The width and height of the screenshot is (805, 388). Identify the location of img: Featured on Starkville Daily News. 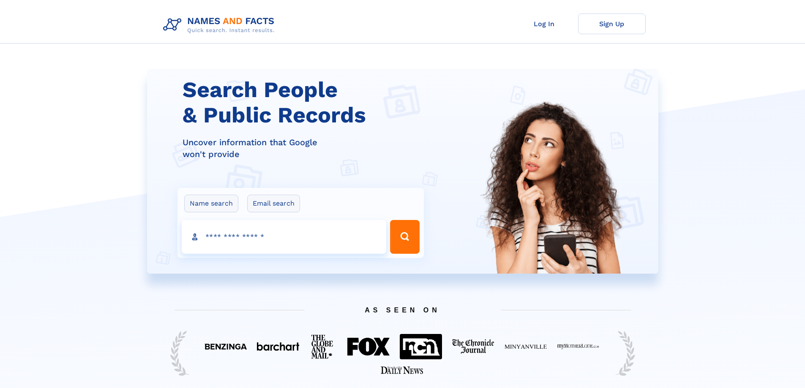
(402, 371).